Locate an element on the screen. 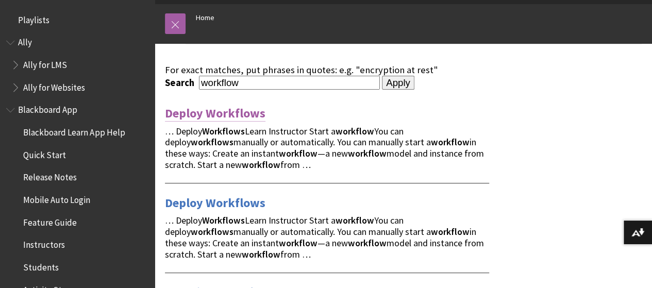  span: Feature Guide is located at coordinates (50, 221).